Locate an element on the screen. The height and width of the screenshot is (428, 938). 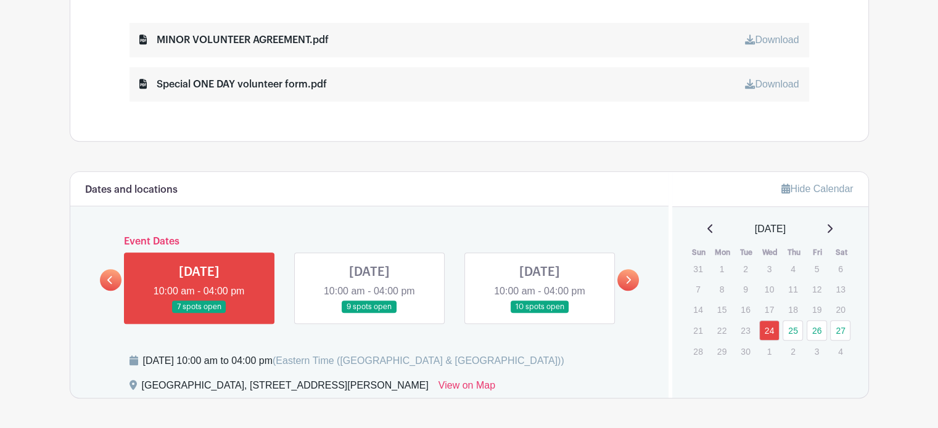
p: 15 is located at coordinates (721, 309).